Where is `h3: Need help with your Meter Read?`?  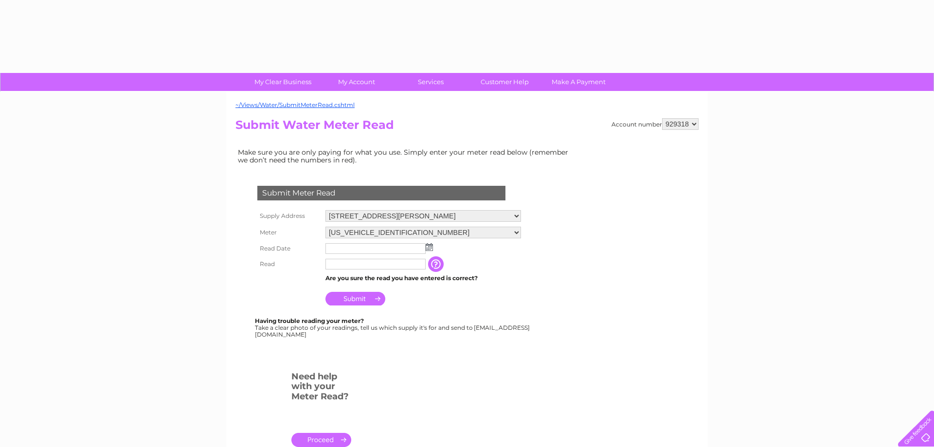 h3: Need help with your Meter Read? is located at coordinates (321, 388).